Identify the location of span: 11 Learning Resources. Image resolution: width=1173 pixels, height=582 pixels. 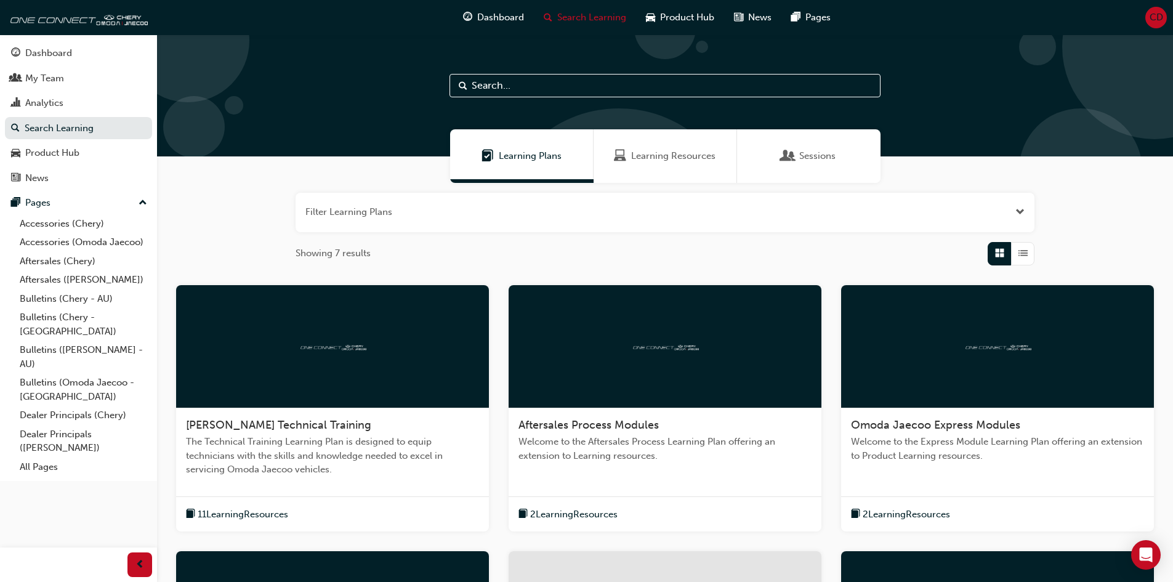
(243, 514).